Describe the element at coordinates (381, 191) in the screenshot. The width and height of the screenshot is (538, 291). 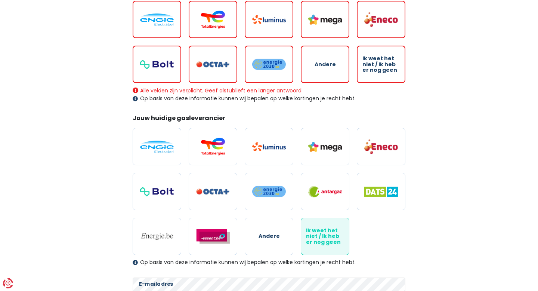
I see `img: Dats 24` at that location.